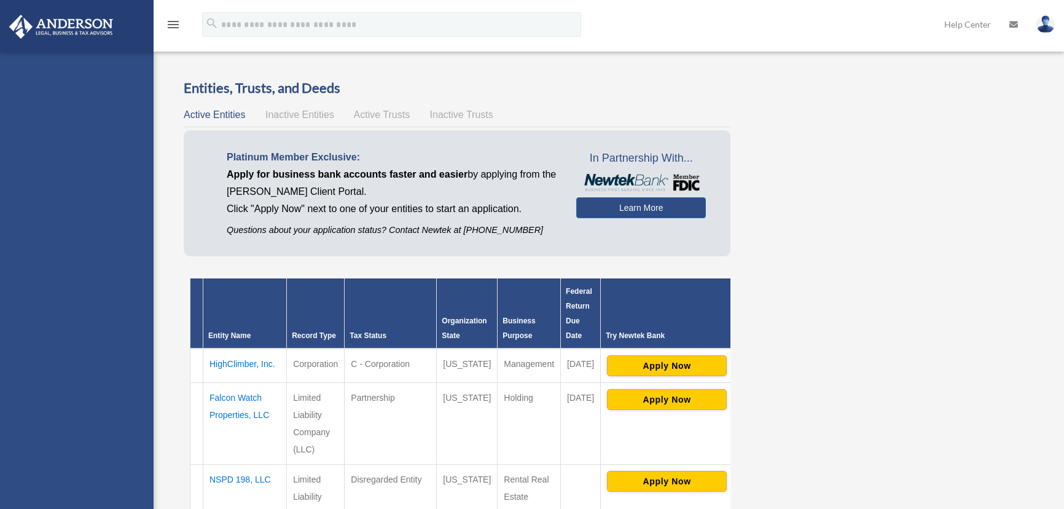  Describe the element at coordinates (212, 23) in the screenshot. I see `i: search` at that location.